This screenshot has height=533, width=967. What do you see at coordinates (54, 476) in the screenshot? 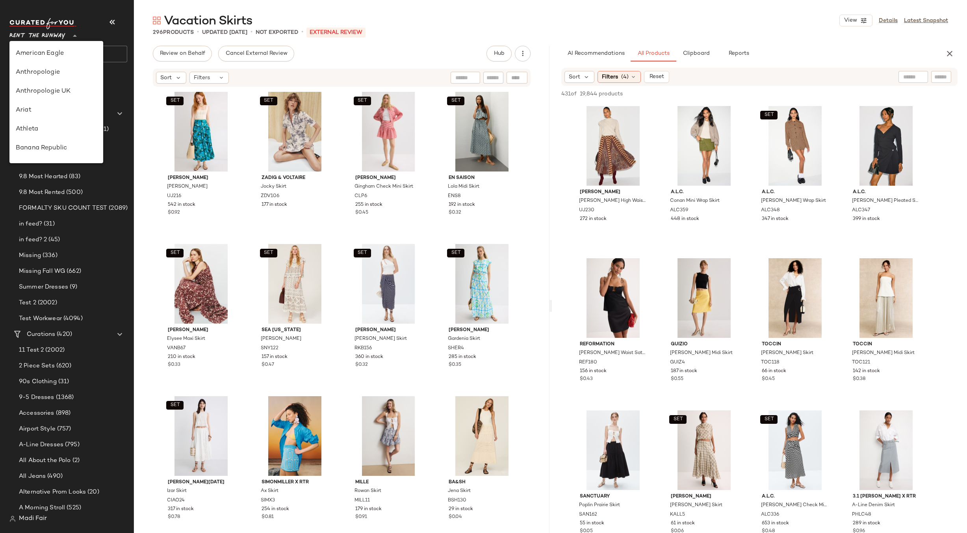
I see `span: (490)` at bounding box center [54, 476].